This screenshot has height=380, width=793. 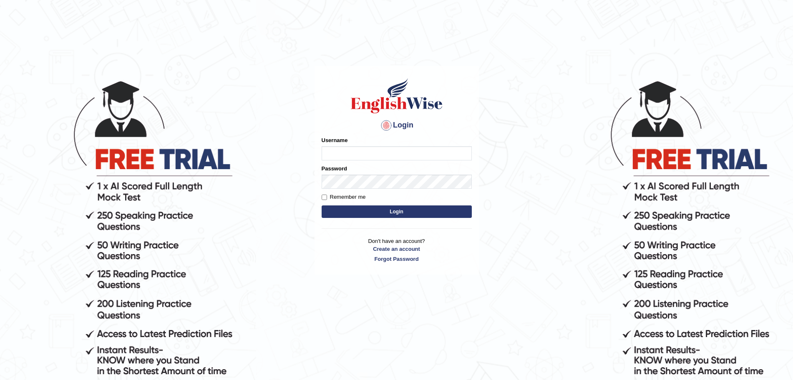 I want to click on a: Forgot Password, so click(x=397, y=259).